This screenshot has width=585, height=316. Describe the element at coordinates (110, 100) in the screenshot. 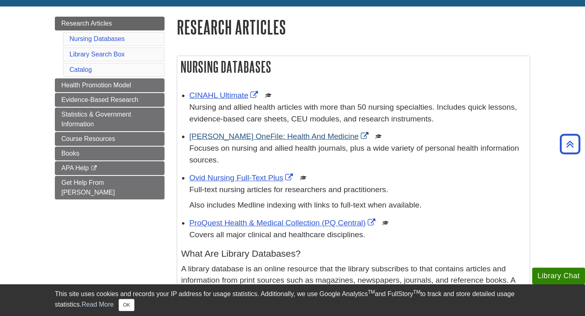

I see `a: Evidence-Based Research` at that location.